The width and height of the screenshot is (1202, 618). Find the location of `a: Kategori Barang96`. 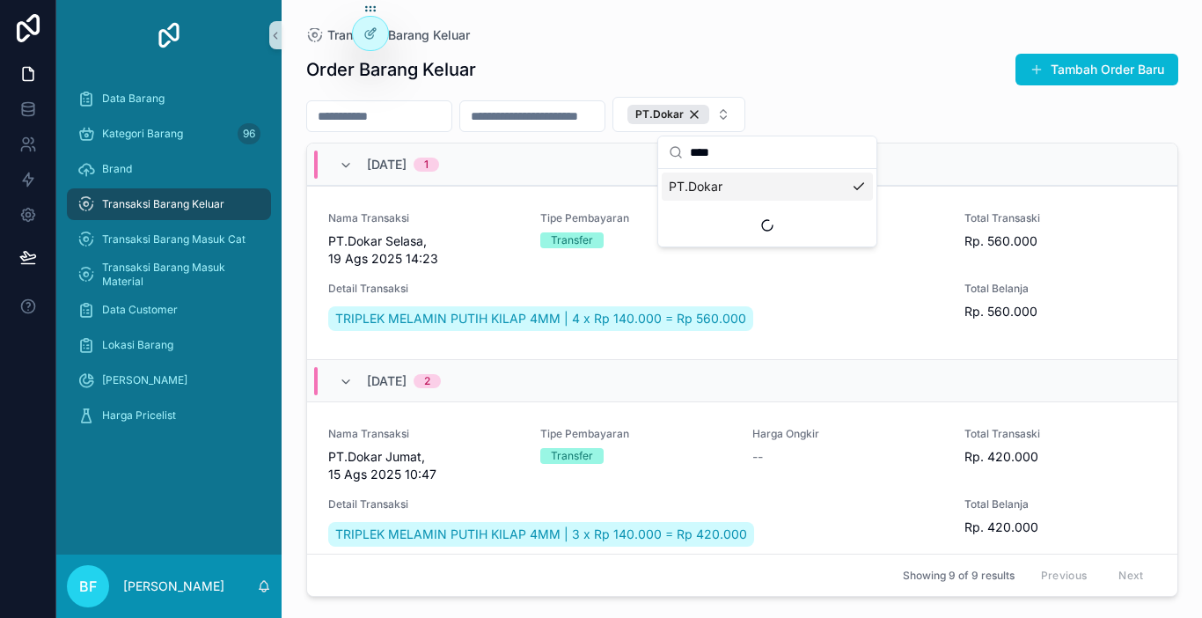

a: Kategori Barang96 is located at coordinates (169, 134).